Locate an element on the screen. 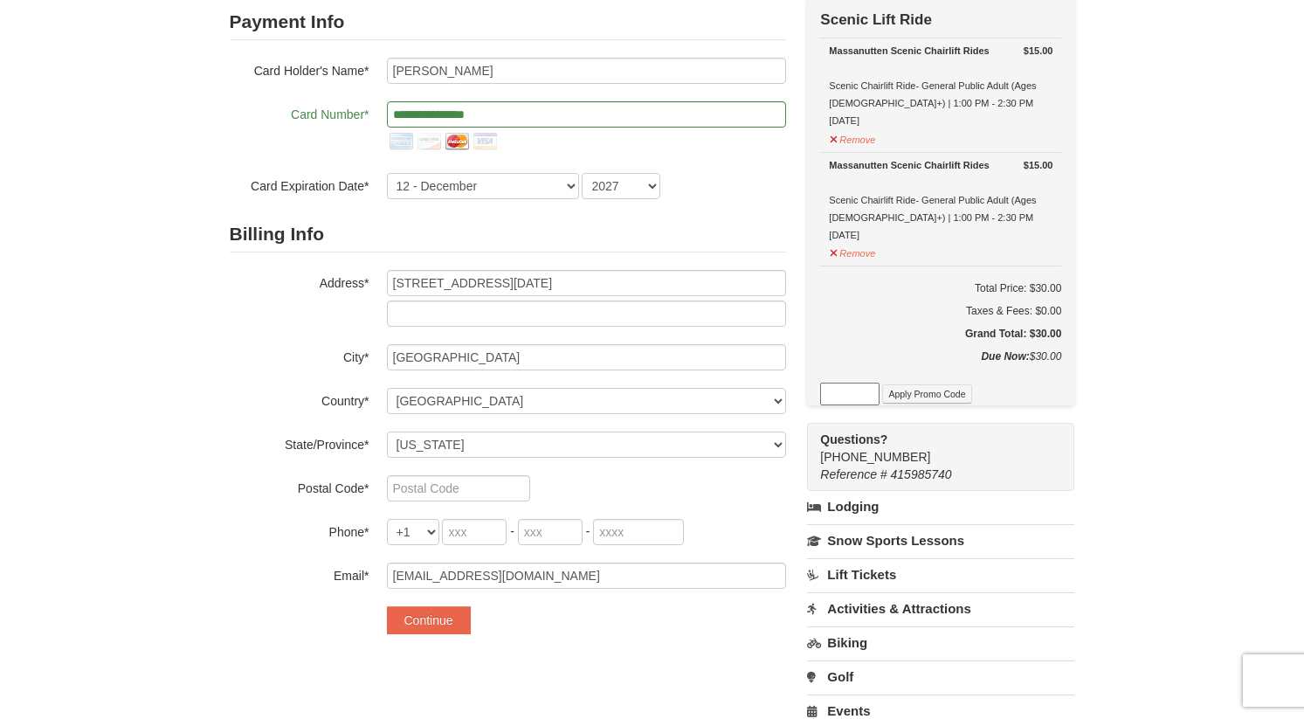  label: Address* is located at coordinates (300, 280).